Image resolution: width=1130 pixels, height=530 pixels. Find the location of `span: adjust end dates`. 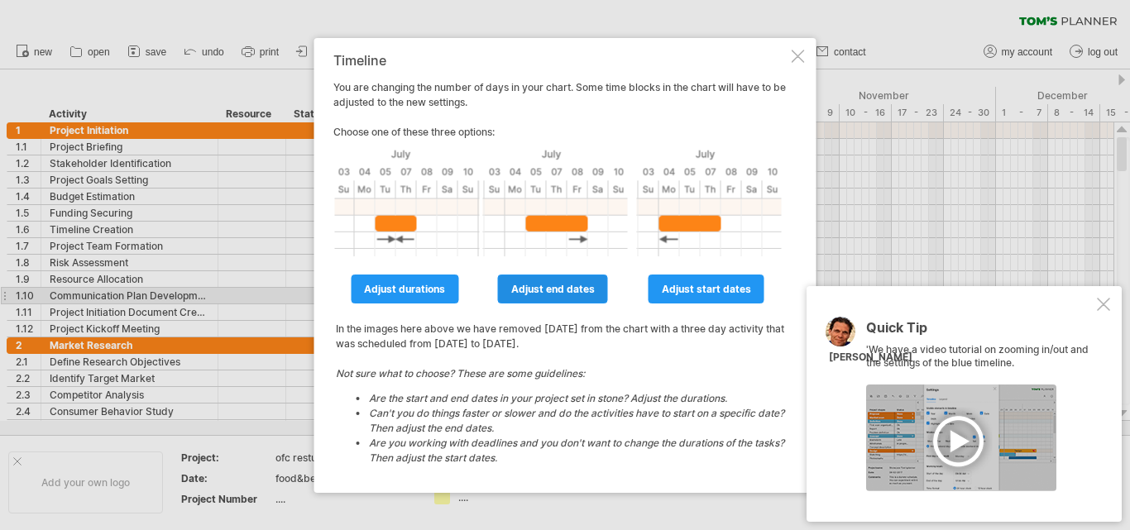

span: adjust end dates is located at coordinates (553, 289).